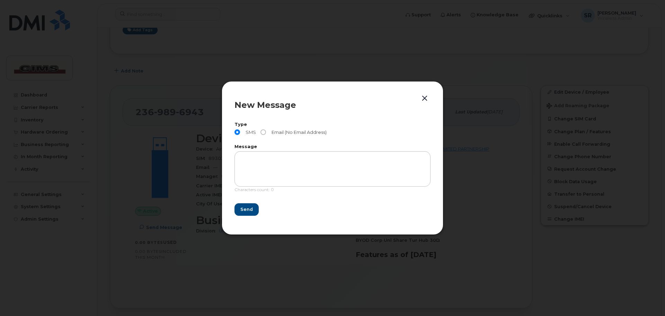 Image resolution: width=665 pixels, height=316 pixels. What do you see at coordinates (249, 132) in the screenshot?
I see `span: SMS` at bounding box center [249, 132].